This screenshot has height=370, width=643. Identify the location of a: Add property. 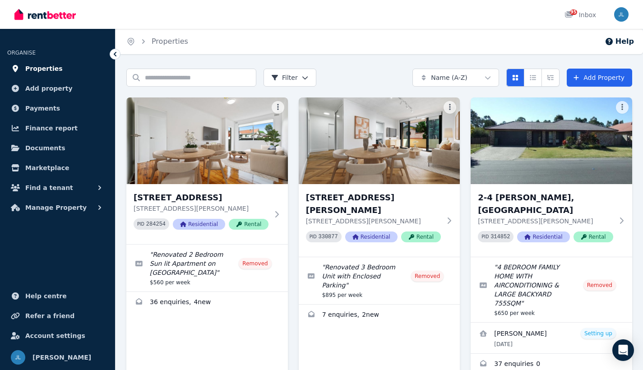
(57, 88).